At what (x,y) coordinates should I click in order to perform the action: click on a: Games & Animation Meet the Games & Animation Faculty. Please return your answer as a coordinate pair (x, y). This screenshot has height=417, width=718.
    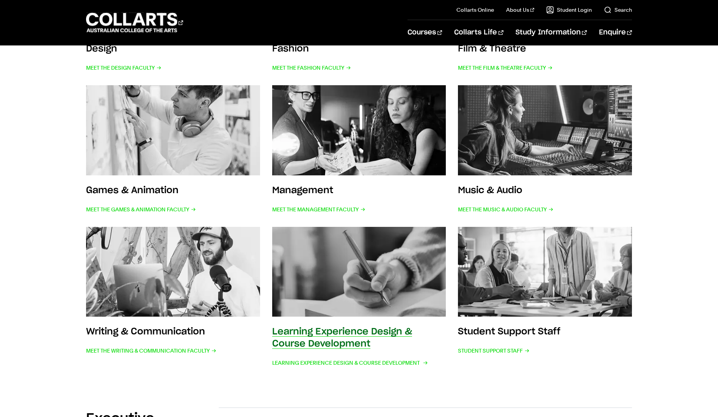
    Looking at the image, I should click on (173, 150).